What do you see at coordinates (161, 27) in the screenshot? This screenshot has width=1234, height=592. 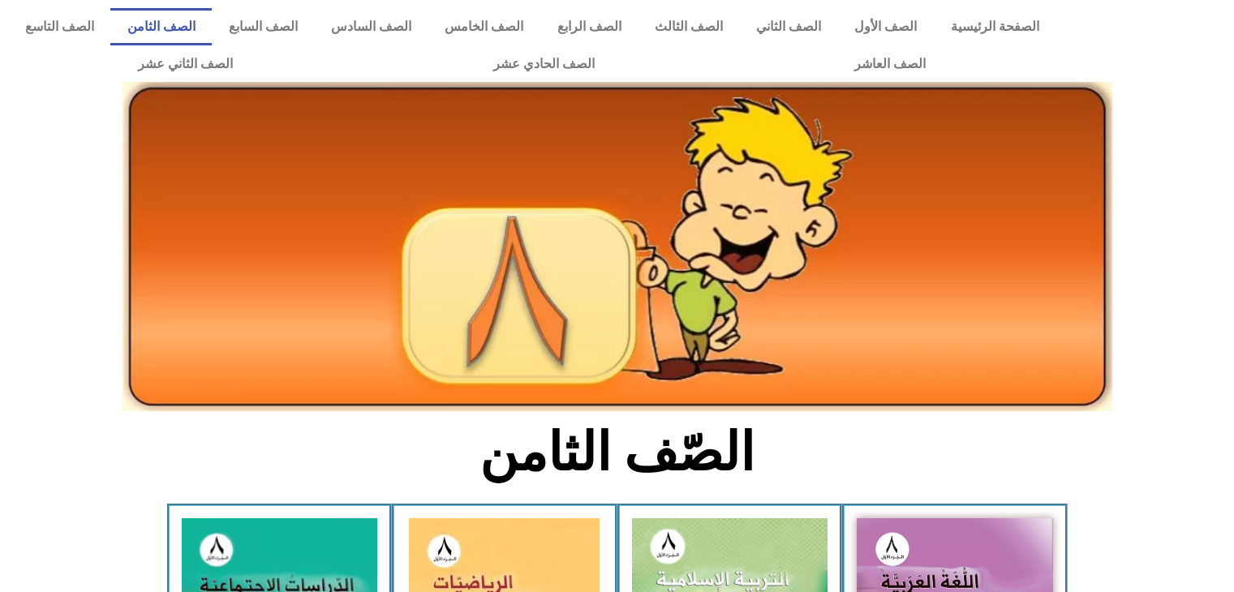 I see `a: الصف الثامن` at bounding box center [161, 27].